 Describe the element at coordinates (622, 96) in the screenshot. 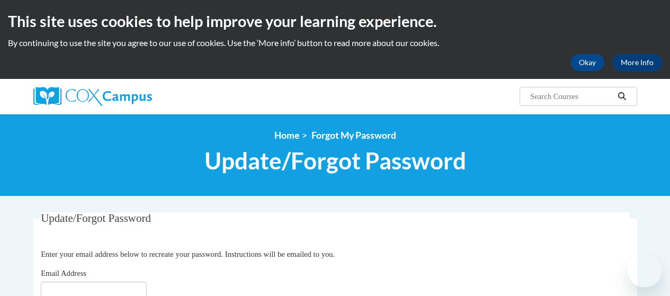

I see `button: Search` at that location.